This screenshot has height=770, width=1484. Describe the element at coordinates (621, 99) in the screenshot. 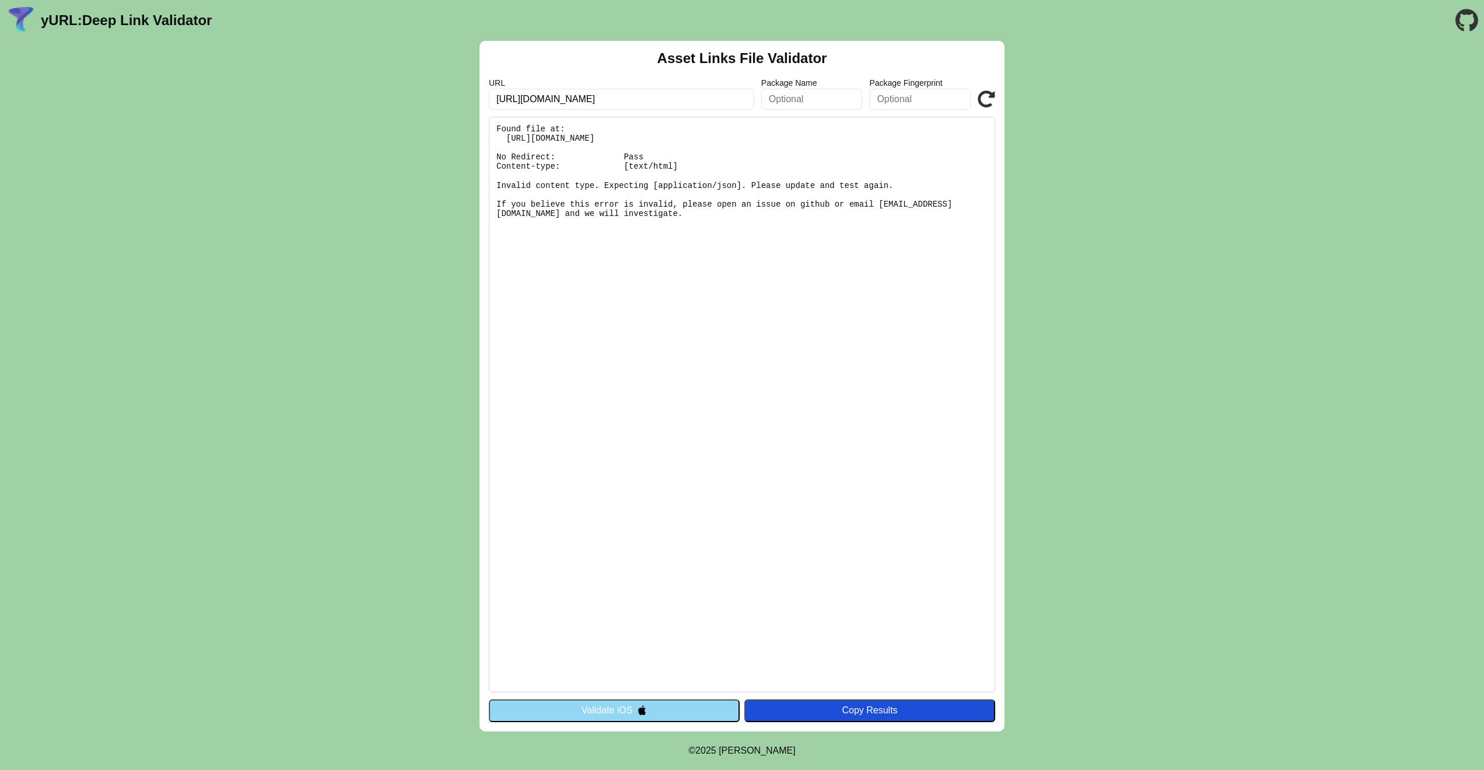

I see `input: Required` at that location.